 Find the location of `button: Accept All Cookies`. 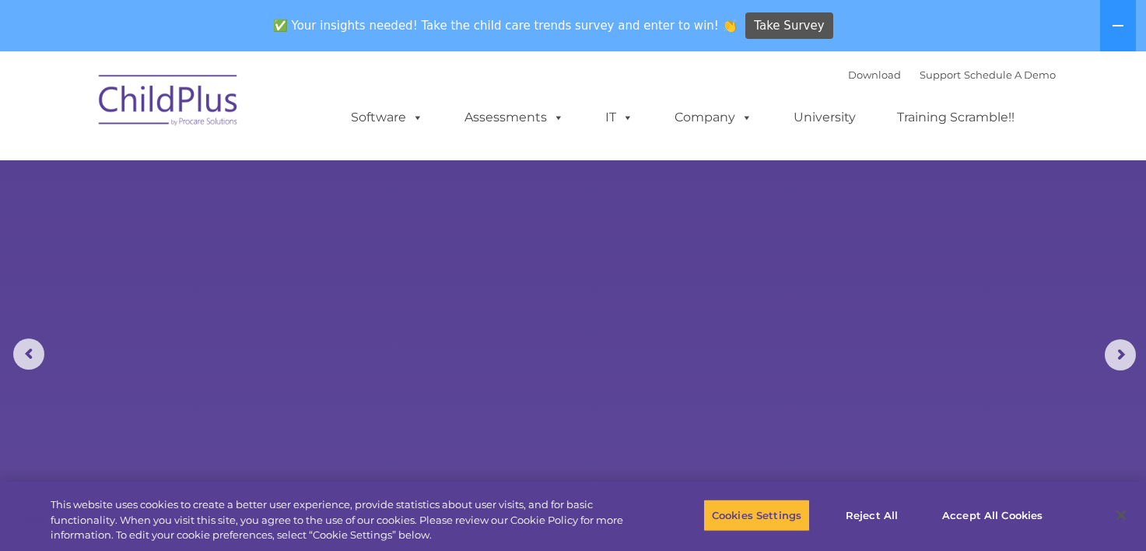

button: Accept All Cookies is located at coordinates (992, 515).